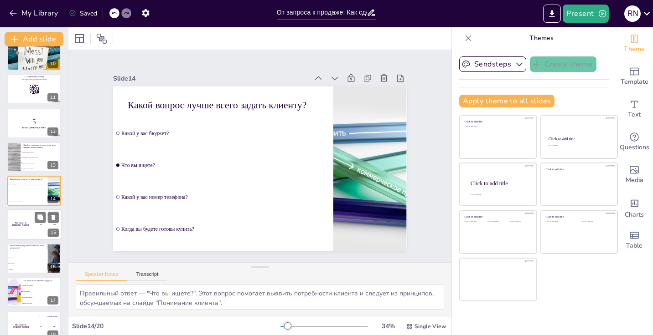 The height and width of the screenshot is (335, 653). I want to click on p: Какой элемент предложения наиболее важен для клиента?, so click(27, 247).